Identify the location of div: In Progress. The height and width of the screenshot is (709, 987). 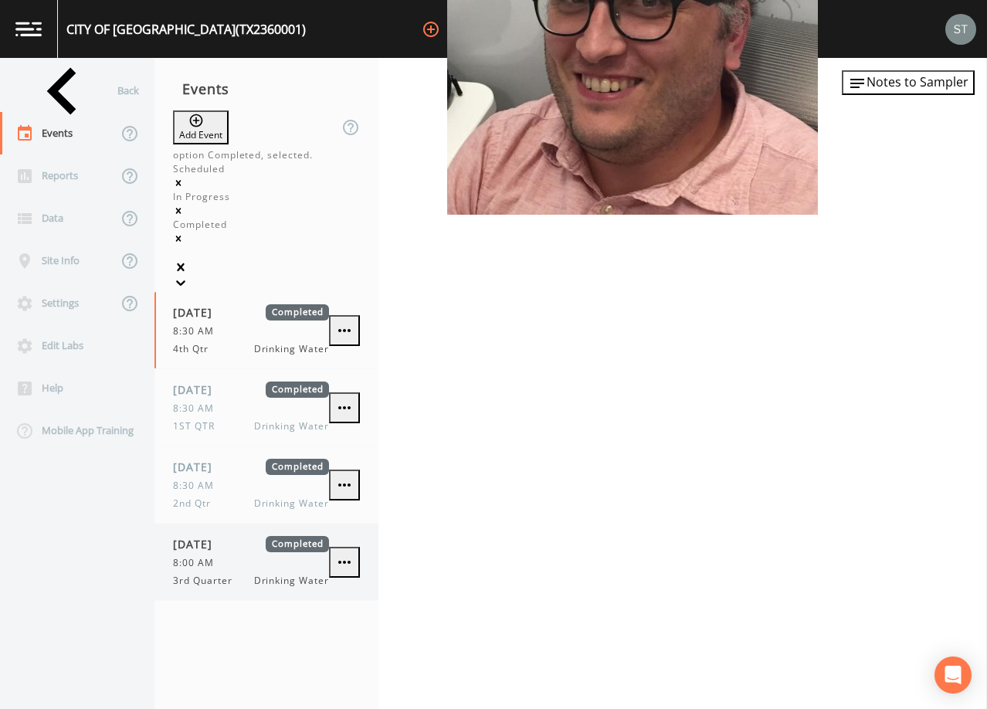
(266, 197).